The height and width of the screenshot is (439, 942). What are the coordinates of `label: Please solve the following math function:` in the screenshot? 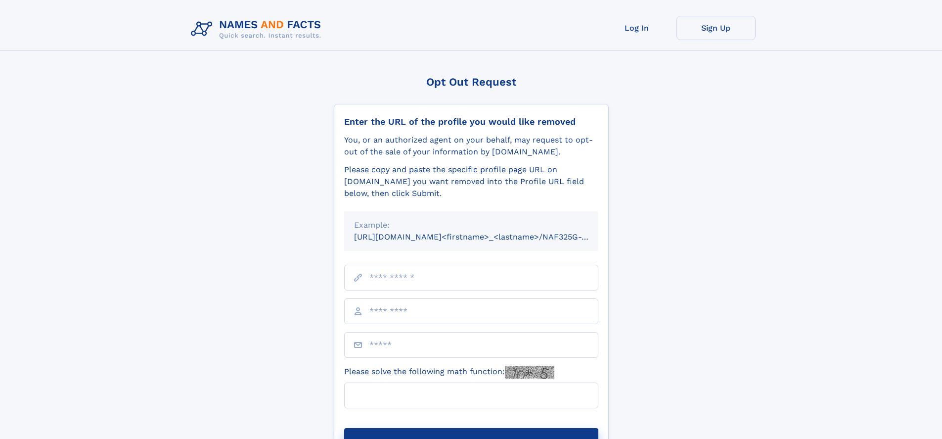 It's located at (449, 372).